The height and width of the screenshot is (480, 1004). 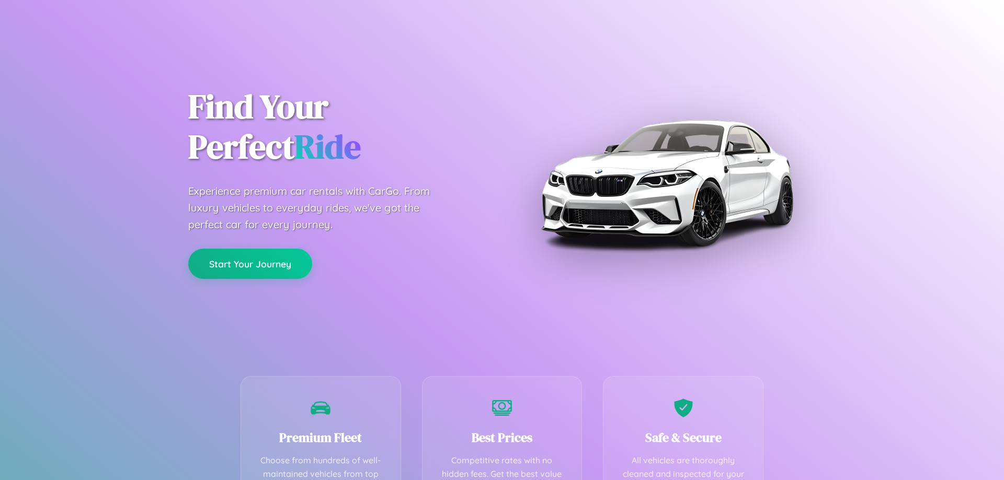 What do you see at coordinates (502, 438) in the screenshot?
I see `h3: Best Prices` at bounding box center [502, 438].